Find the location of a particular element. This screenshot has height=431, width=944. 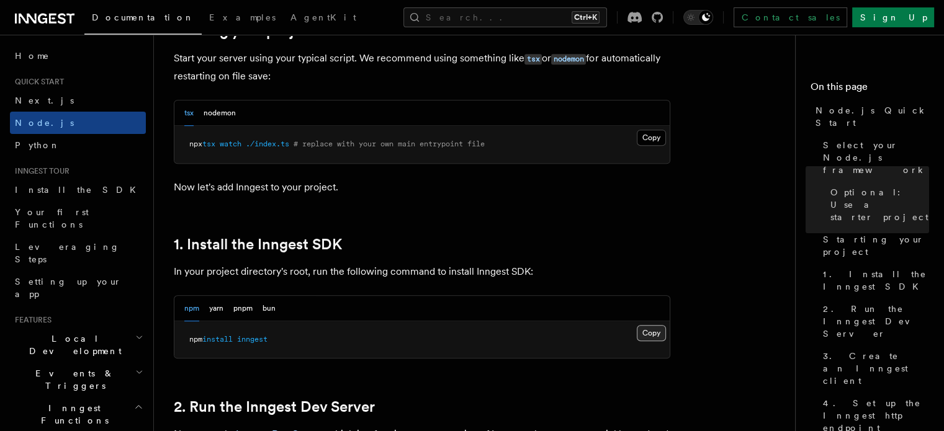

span: tsx is located at coordinates (209, 144).